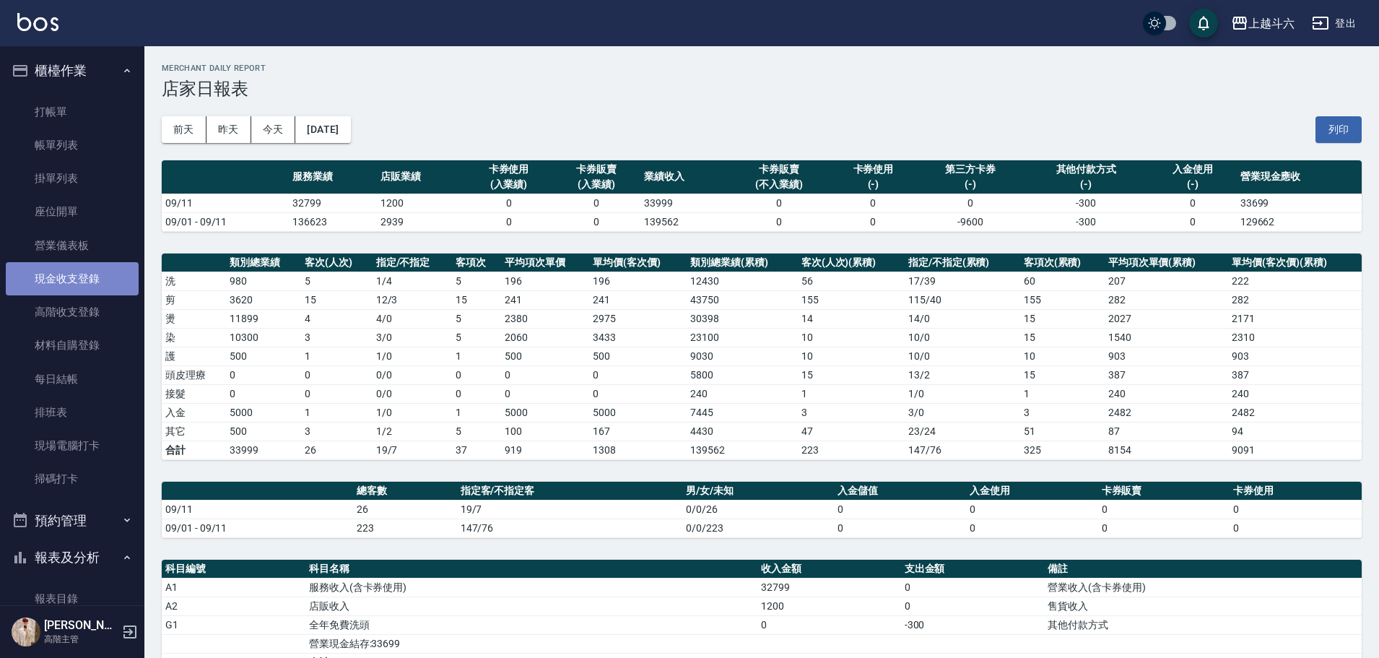 The image size is (1379, 658). I want to click on td: 207, so click(1167, 281).